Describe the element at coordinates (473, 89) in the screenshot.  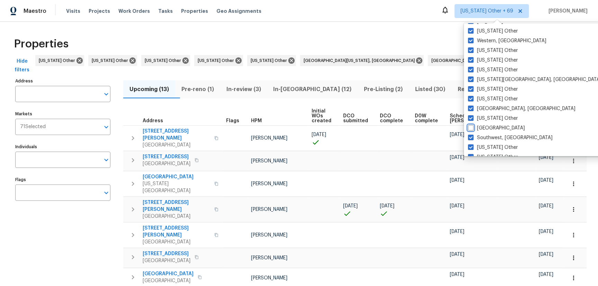
I see `span: Resale (20)` at that location.